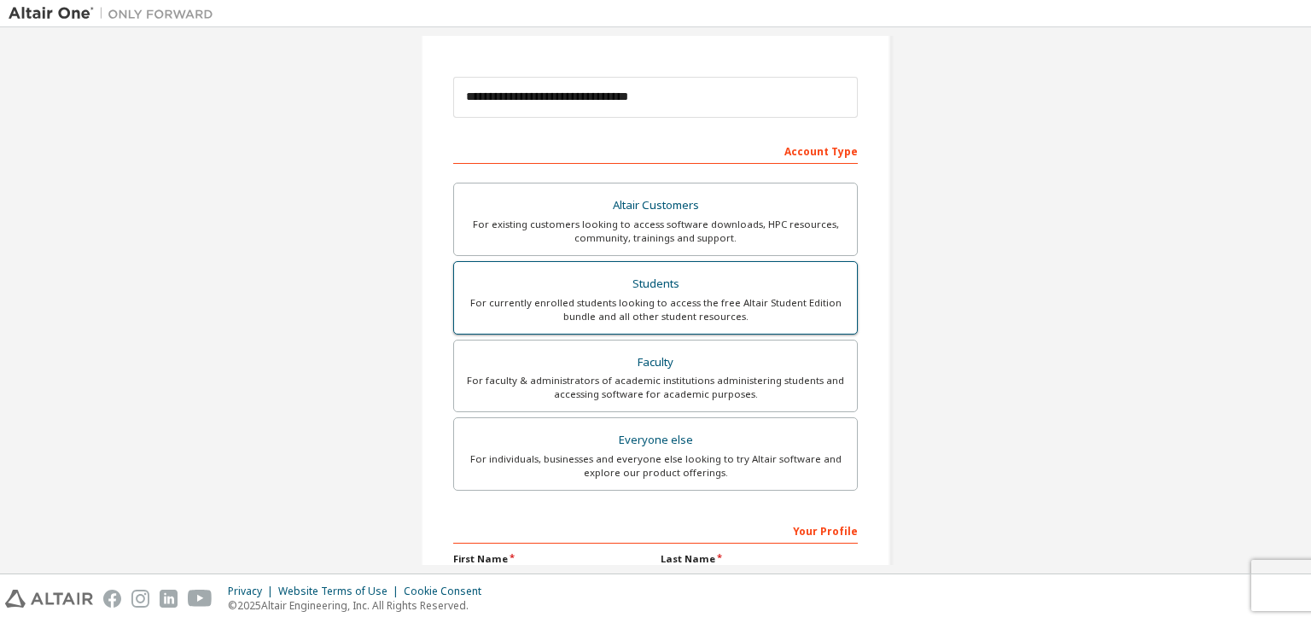 This screenshot has width=1311, height=623. Describe the element at coordinates (655, 206) in the screenshot. I see `div: Altair Customers` at that location.